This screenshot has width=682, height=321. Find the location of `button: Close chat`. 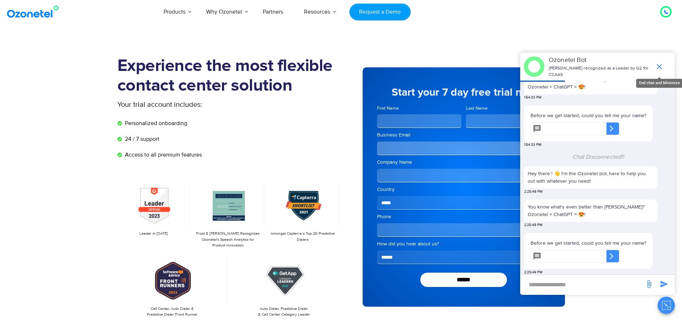

button: Close chat is located at coordinates (666, 305).